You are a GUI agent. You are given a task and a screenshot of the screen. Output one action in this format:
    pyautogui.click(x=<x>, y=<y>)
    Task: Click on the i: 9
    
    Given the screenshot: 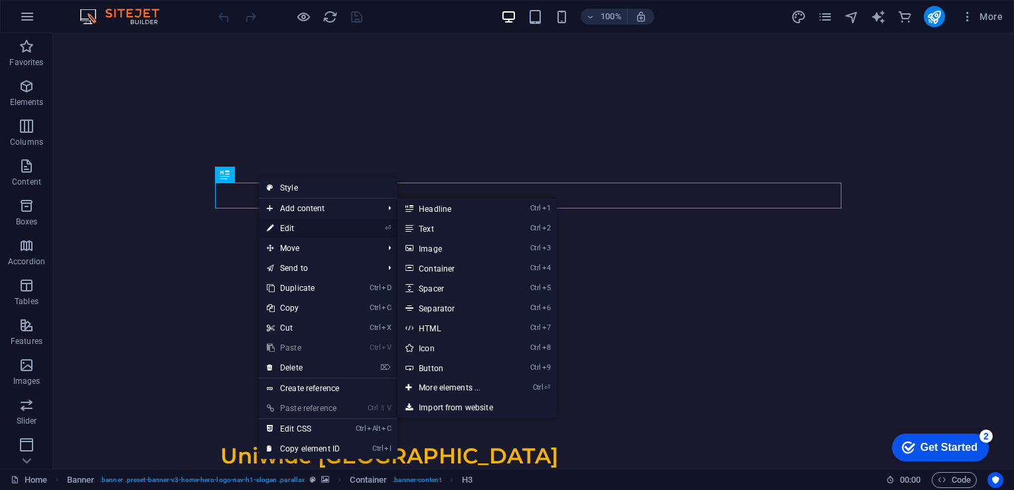 What is the action you would take?
    pyautogui.click(x=546, y=367)
    